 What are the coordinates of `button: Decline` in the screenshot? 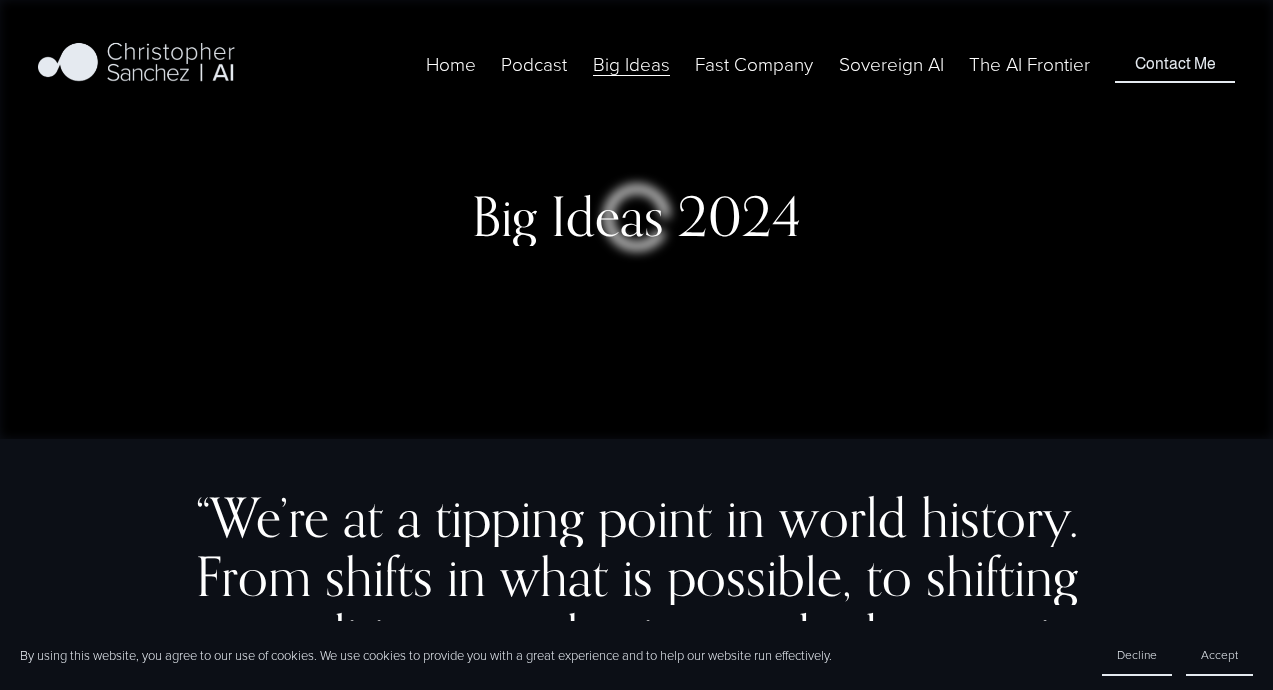 It's located at (1137, 655).